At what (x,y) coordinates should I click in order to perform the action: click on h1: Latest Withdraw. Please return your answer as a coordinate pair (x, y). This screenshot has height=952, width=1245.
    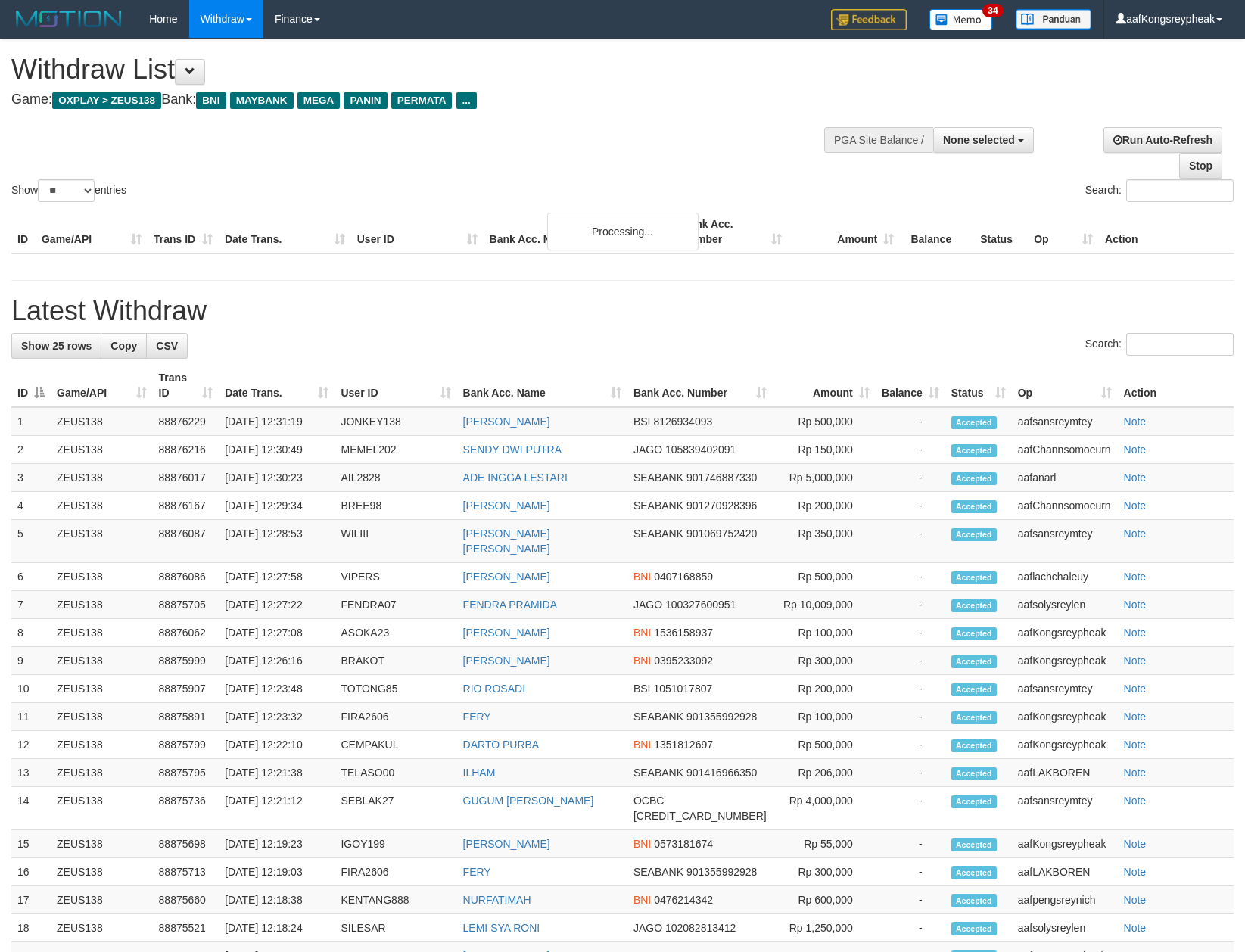
    Looking at the image, I should click on (622, 311).